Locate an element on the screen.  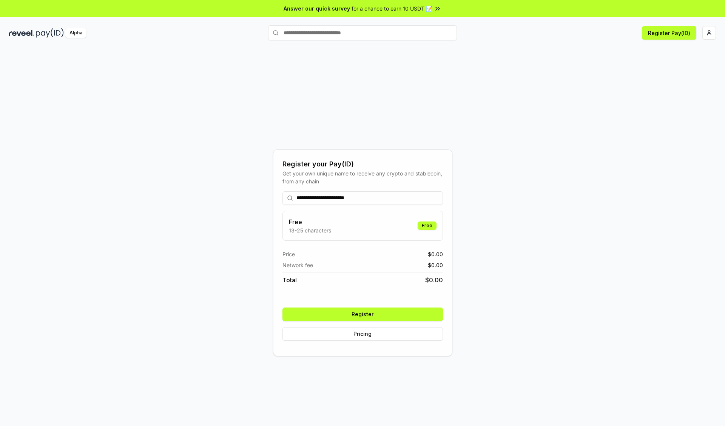
span: Total is located at coordinates (290, 280).